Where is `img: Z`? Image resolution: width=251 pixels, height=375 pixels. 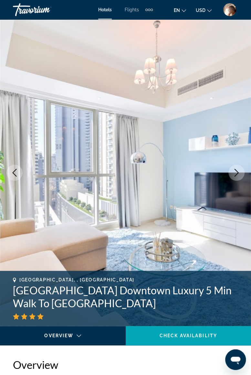
img: Z is located at coordinates (229, 10).